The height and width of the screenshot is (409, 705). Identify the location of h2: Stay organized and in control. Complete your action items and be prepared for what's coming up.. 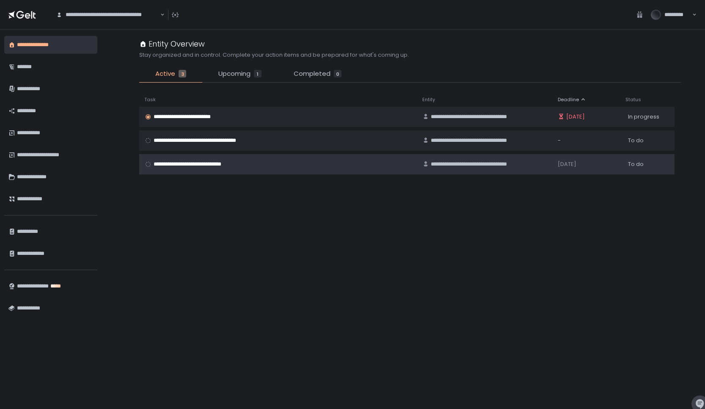
(274, 55).